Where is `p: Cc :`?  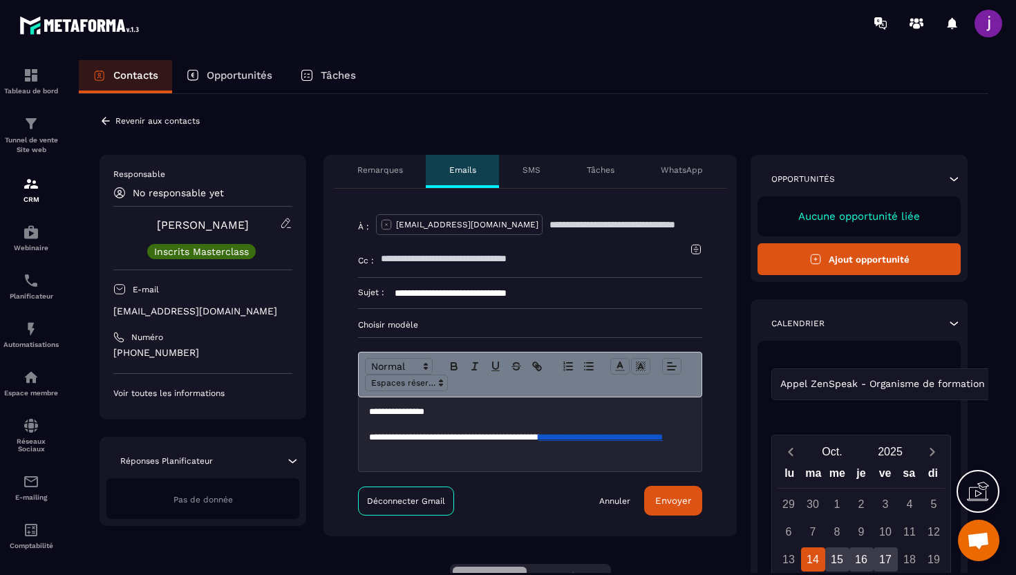
p: Cc : is located at coordinates (366, 261).